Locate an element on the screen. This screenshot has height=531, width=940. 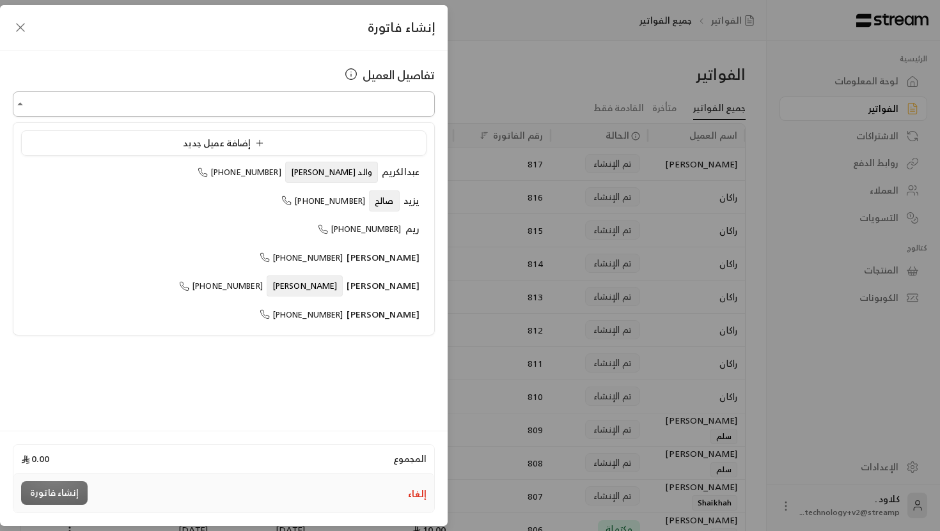
button: إلغاء is located at coordinates (417, 494).